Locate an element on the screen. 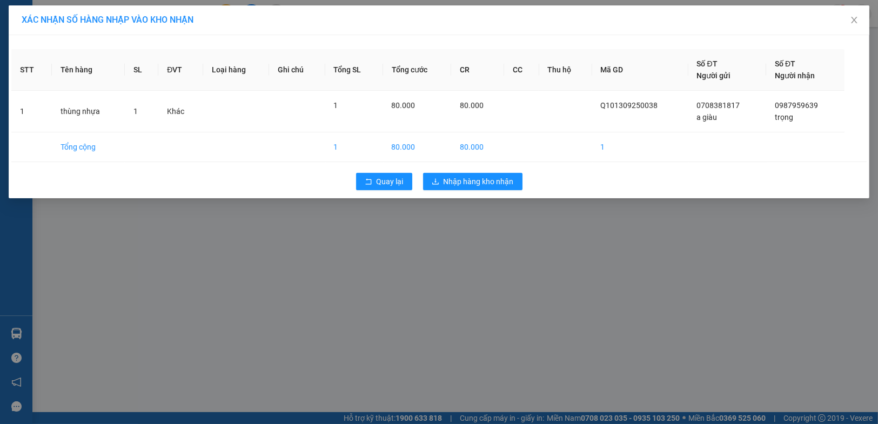 The image size is (878, 424). th: Ghi chú is located at coordinates (297, 70).